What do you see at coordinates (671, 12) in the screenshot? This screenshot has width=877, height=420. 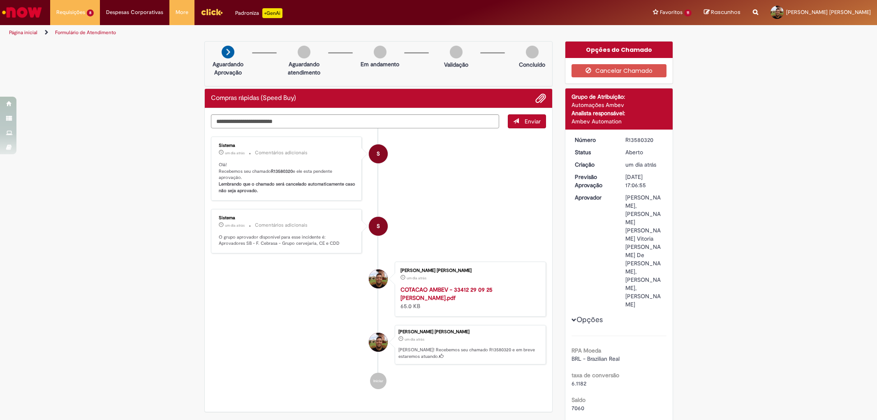 I see `span: Favoritos` at bounding box center [671, 12].